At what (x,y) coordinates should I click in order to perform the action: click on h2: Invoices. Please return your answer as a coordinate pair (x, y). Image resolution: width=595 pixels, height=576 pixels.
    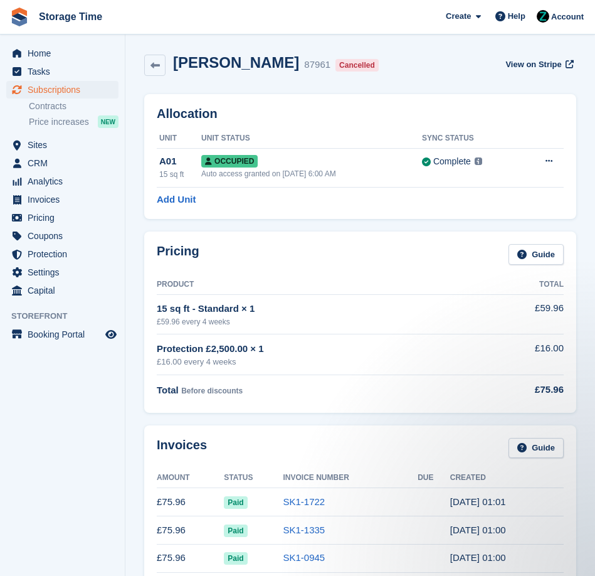
    Looking at the image, I should click on (182, 448).